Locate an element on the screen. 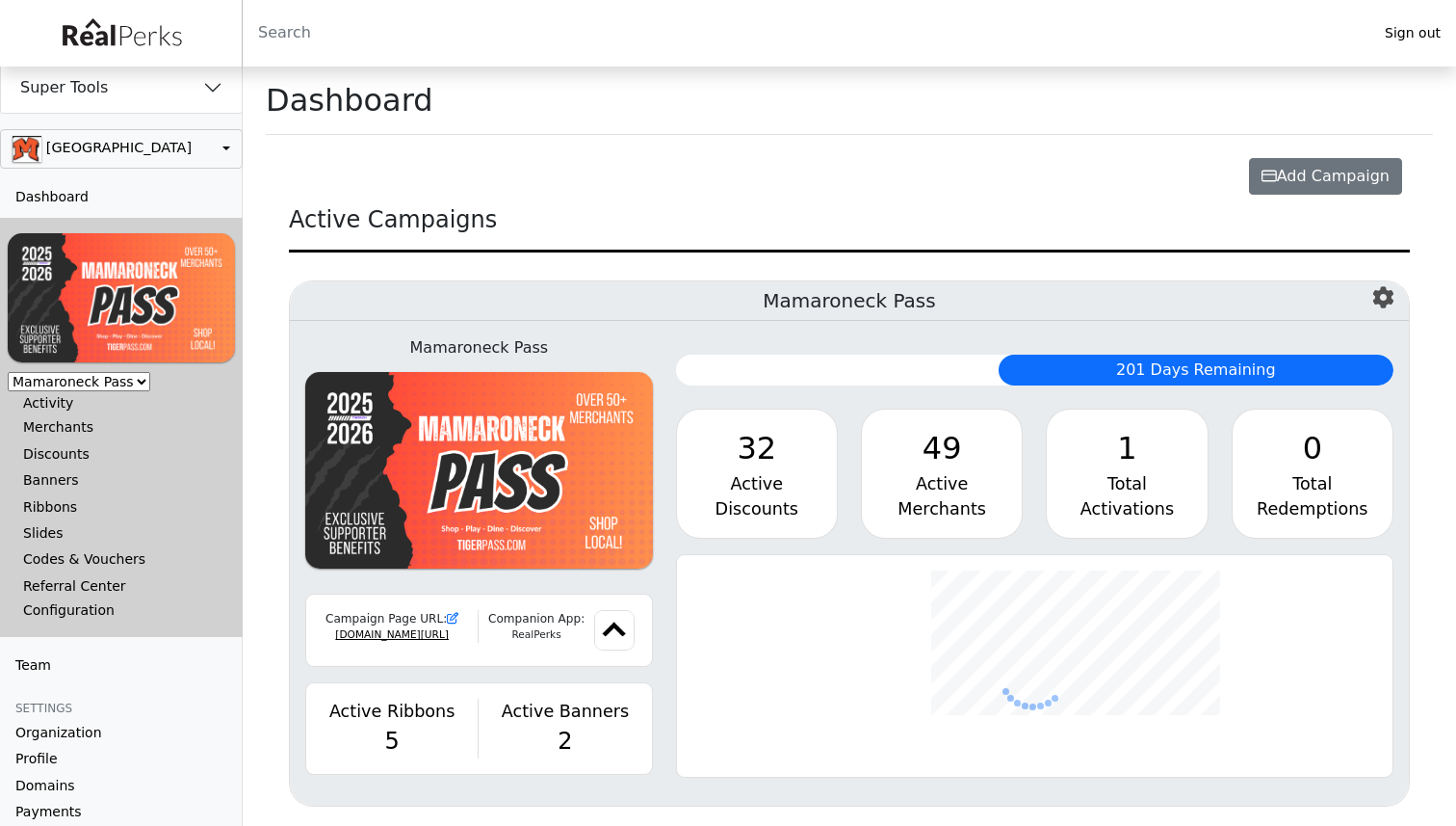 This screenshot has width=1456, height=826. div: 201 Days Remaining is located at coordinates (1196, 370).